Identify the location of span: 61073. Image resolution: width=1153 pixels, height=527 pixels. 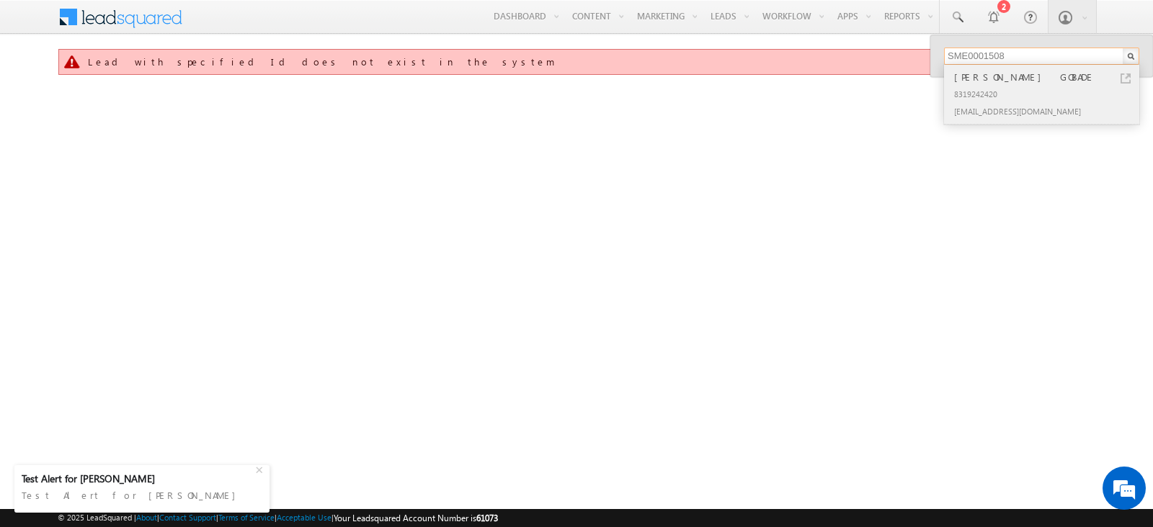
(487, 518).